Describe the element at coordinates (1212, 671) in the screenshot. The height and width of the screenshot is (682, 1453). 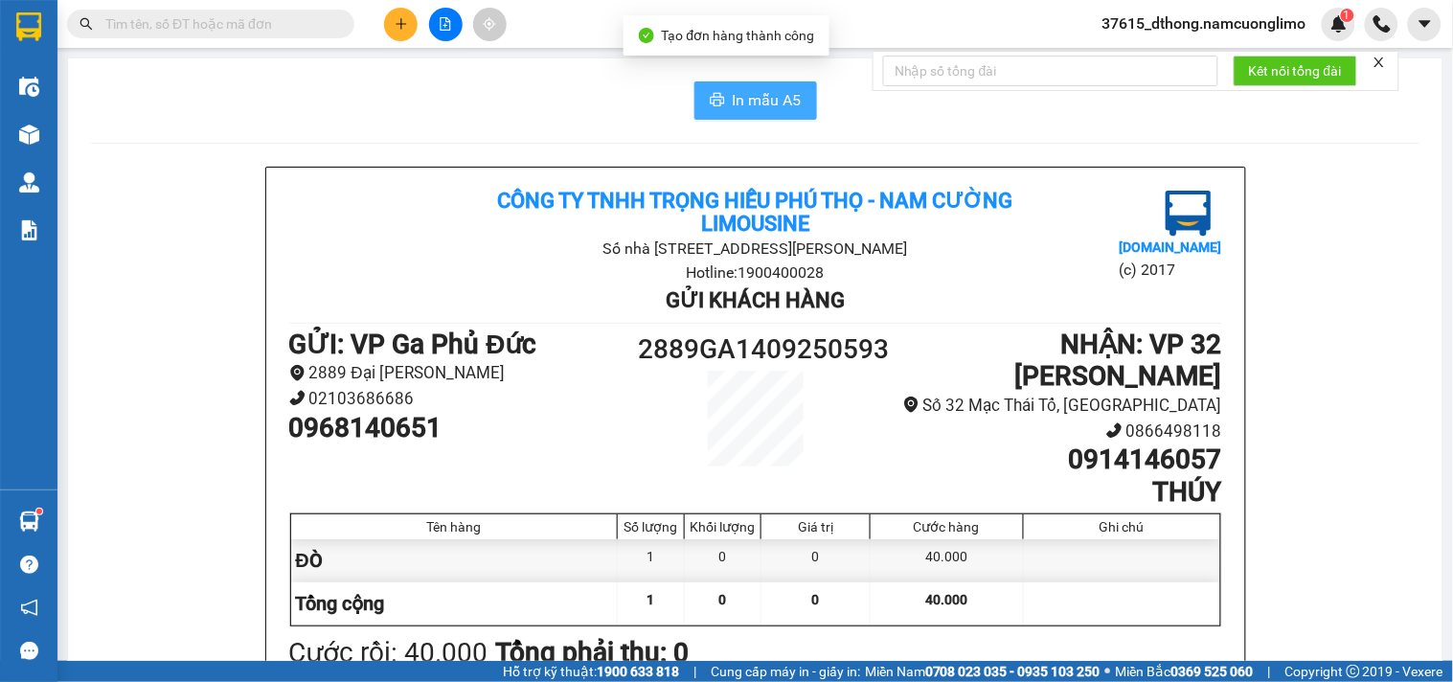
I see `strong: 0369 525 060` at that location.